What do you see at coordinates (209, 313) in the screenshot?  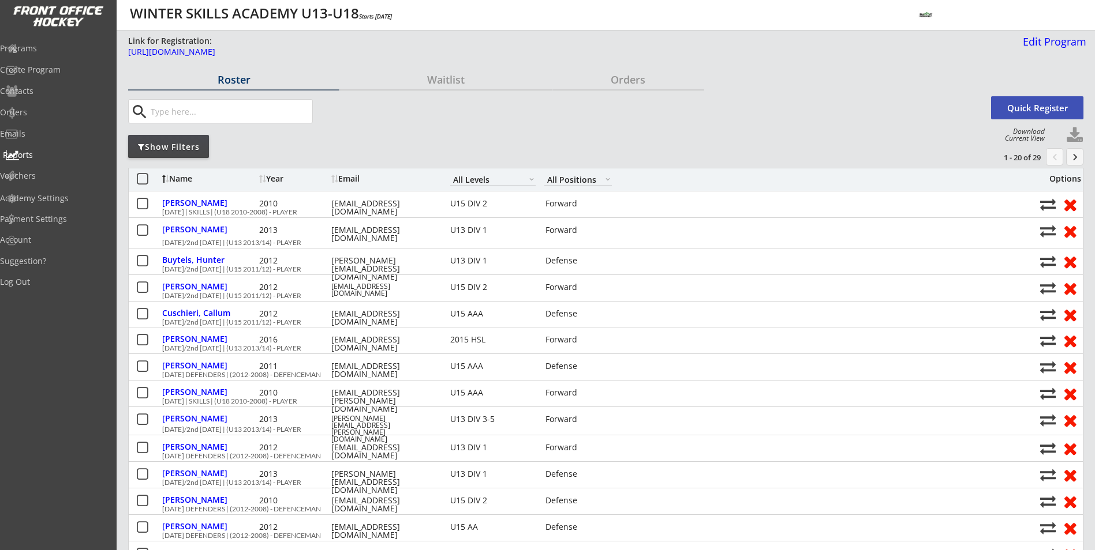 I see `div: Cuschieri, Callum` at bounding box center [209, 313].